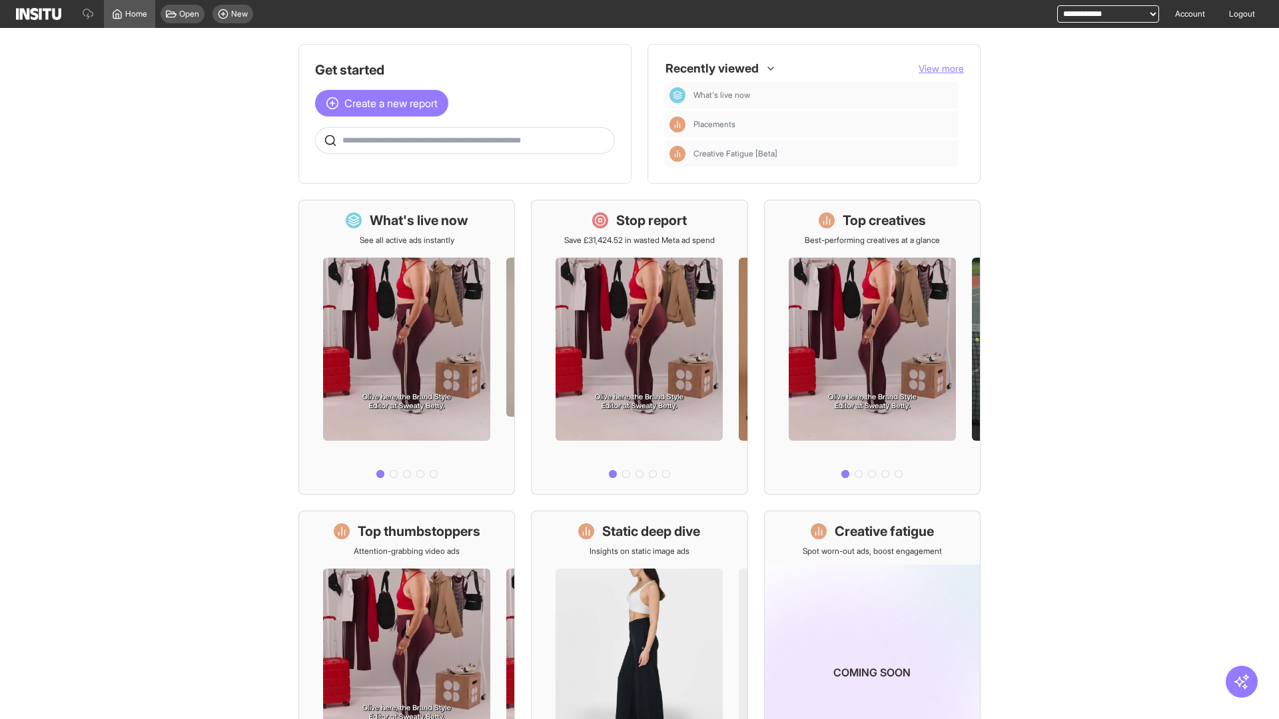 The height and width of the screenshot is (719, 1279). I want to click on p: Attention-grabbing video ads, so click(406, 551).